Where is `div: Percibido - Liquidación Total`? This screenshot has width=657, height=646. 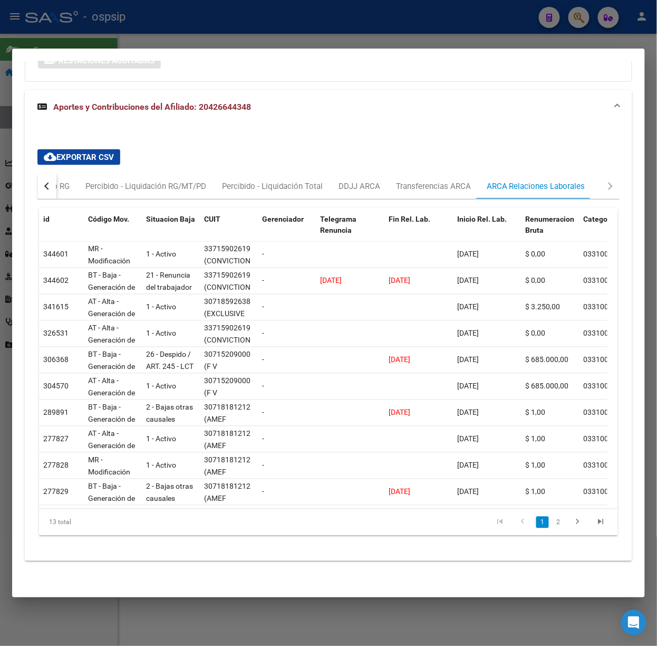
div: Percibido - Liquidación Total is located at coordinates (272, 186).